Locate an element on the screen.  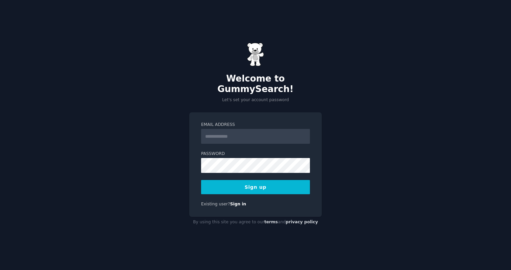
a: privacy policy is located at coordinates (302, 222).